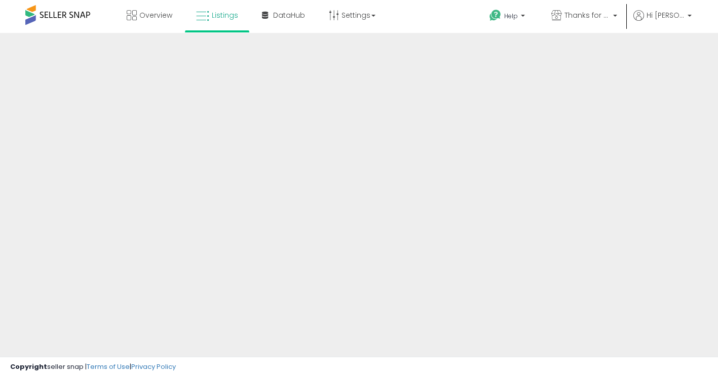 Image resolution: width=718 pixels, height=377 pixels. I want to click on a: Privacy Policy, so click(154, 366).